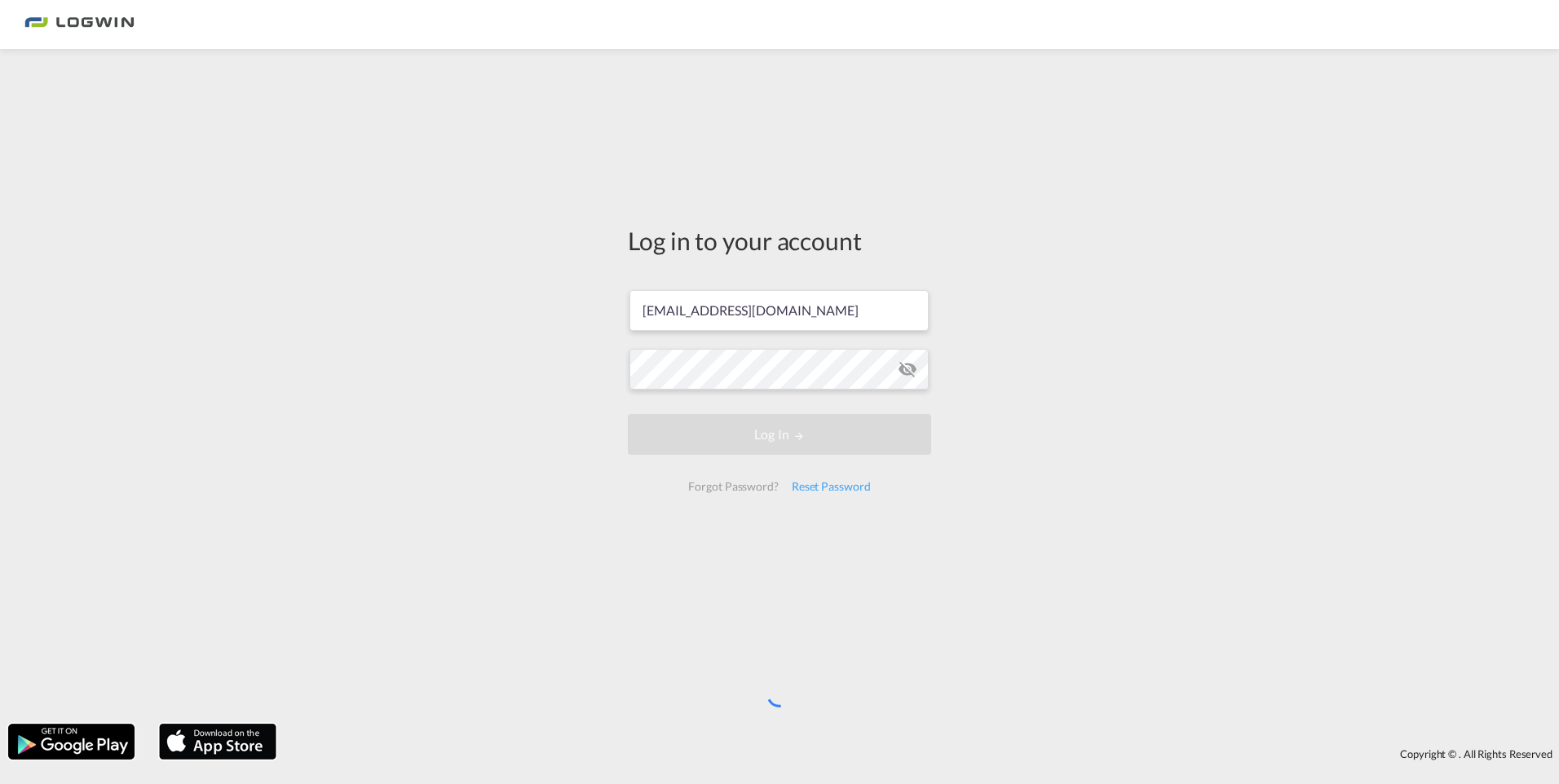 The height and width of the screenshot is (784, 1559). Describe the element at coordinates (71, 741) in the screenshot. I see `img: google.png` at that location.